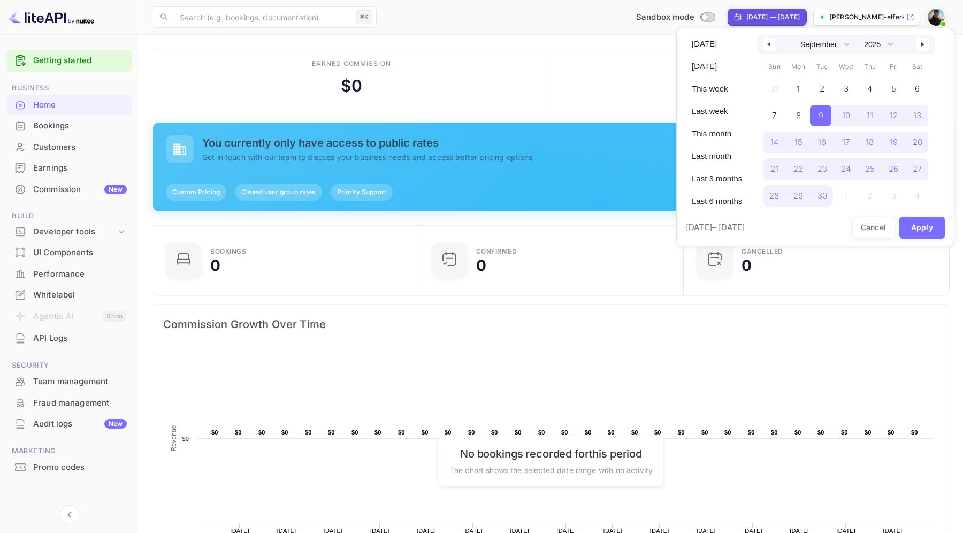  Describe the element at coordinates (869, 142) in the screenshot. I see `span: 18` at that location.